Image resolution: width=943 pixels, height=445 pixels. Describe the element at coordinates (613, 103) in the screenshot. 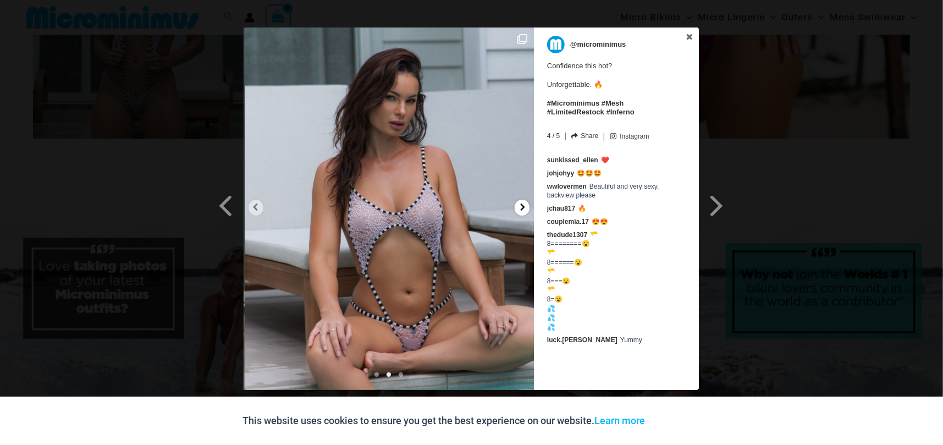

I see `a: #Mesh` at that location.